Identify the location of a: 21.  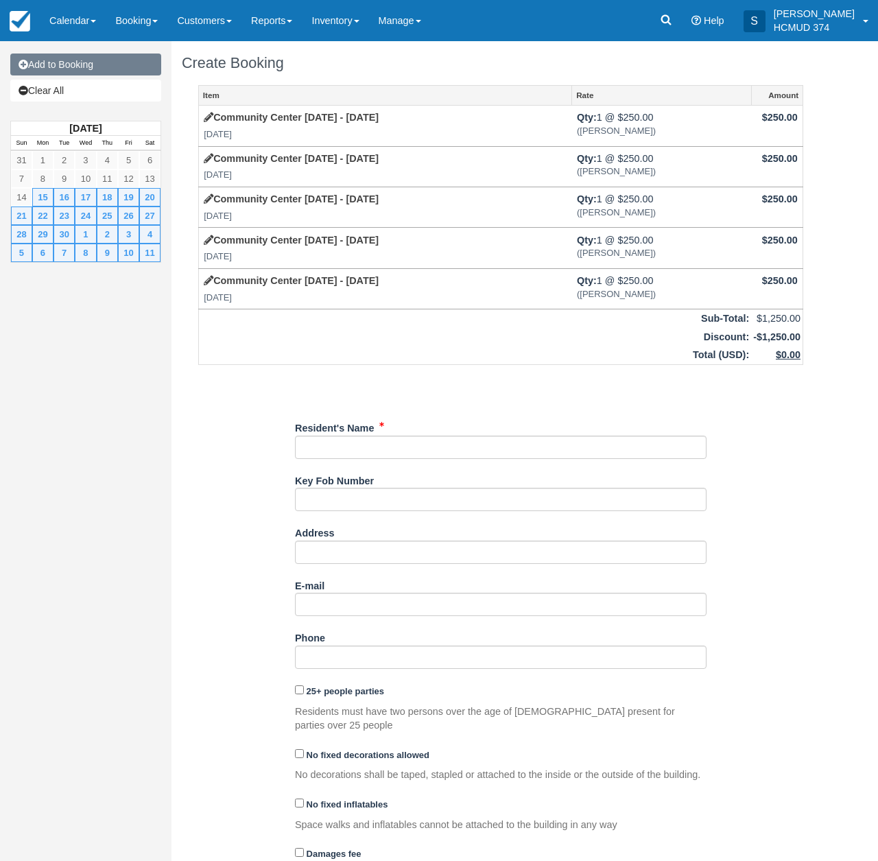
(21, 215).